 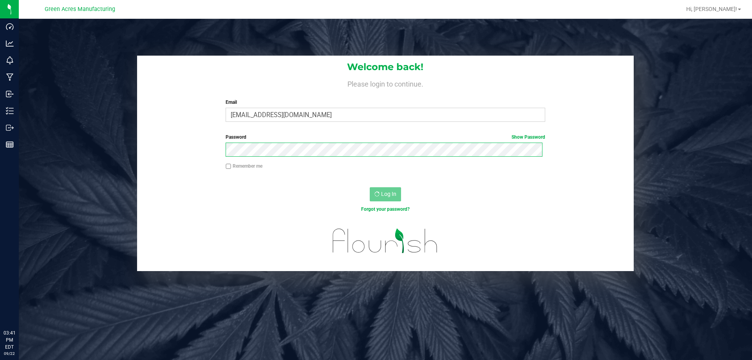 What do you see at coordinates (10, 128) in the screenshot?
I see `inline-svg: Outbound` at bounding box center [10, 128].